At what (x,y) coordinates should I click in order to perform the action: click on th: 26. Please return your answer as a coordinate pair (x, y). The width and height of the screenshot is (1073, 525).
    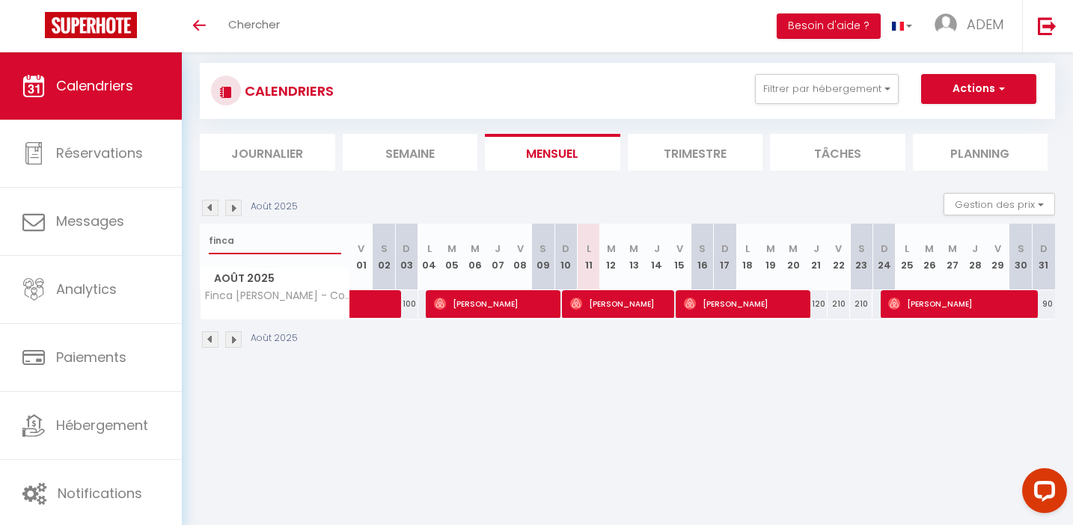
    Looking at the image, I should click on (930, 257).